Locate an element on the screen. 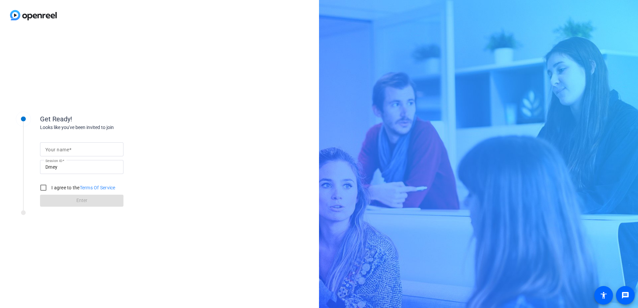 The image size is (638, 308). mat-label: Your name is located at coordinates (57, 150).